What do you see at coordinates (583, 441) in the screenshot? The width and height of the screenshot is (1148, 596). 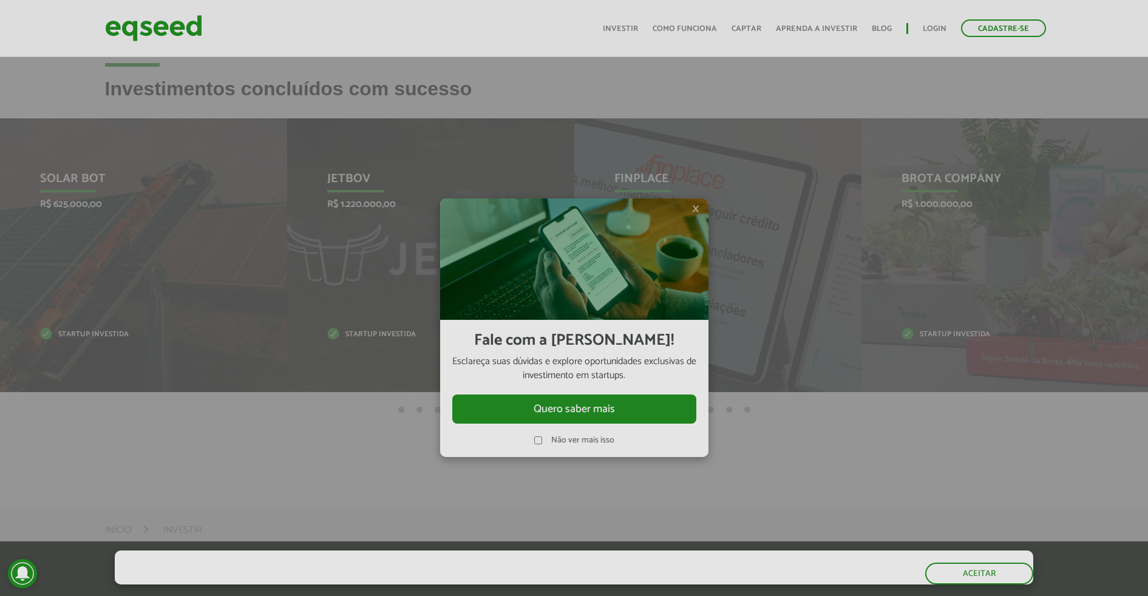 I see `label: Não ver mais isso` at bounding box center [583, 441].